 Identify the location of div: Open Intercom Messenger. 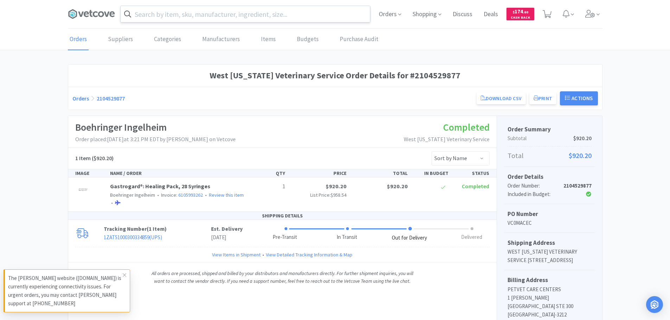
(654, 305).